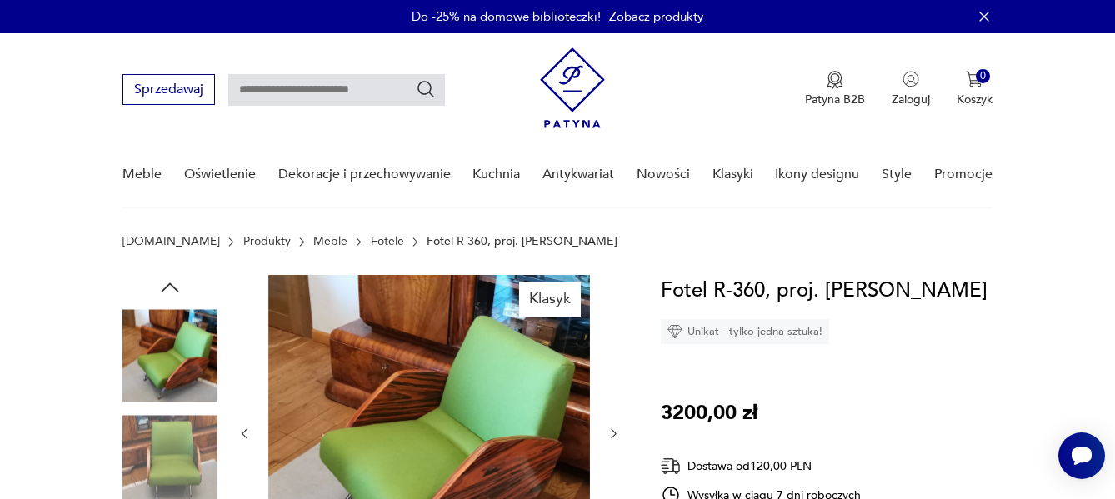 Image resolution: width=1115 pixels, height=499 pixels. I want to click on button: Zaloguj, so click(911, 89).